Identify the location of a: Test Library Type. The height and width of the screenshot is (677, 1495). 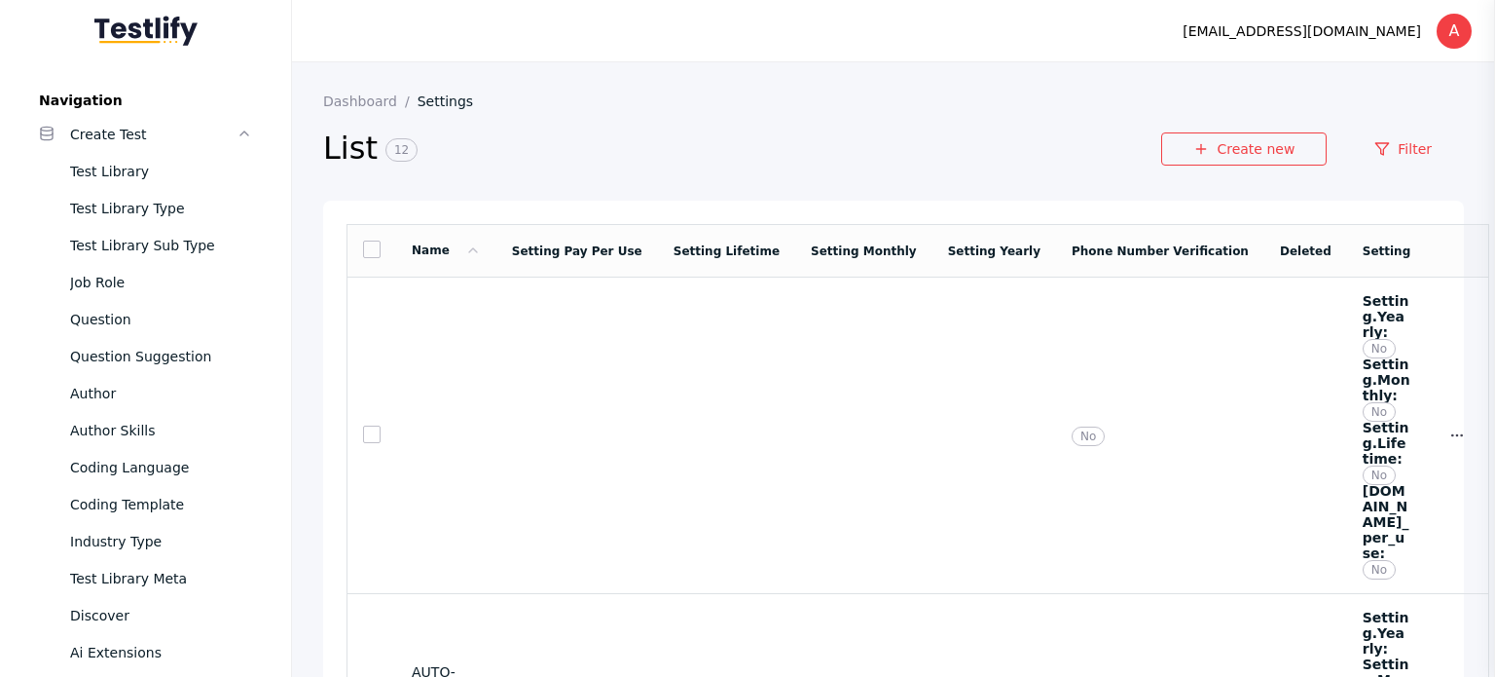
(145, 208).